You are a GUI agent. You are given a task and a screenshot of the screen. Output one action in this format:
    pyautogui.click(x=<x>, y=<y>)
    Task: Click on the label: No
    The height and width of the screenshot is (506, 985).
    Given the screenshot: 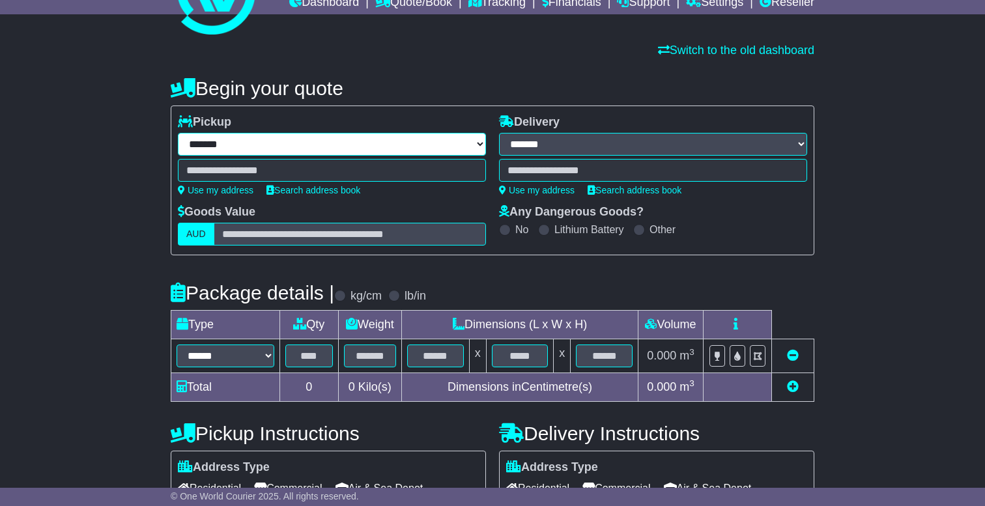 What is the action you would take?
    pyautogui.click(x=522, y=229)
    